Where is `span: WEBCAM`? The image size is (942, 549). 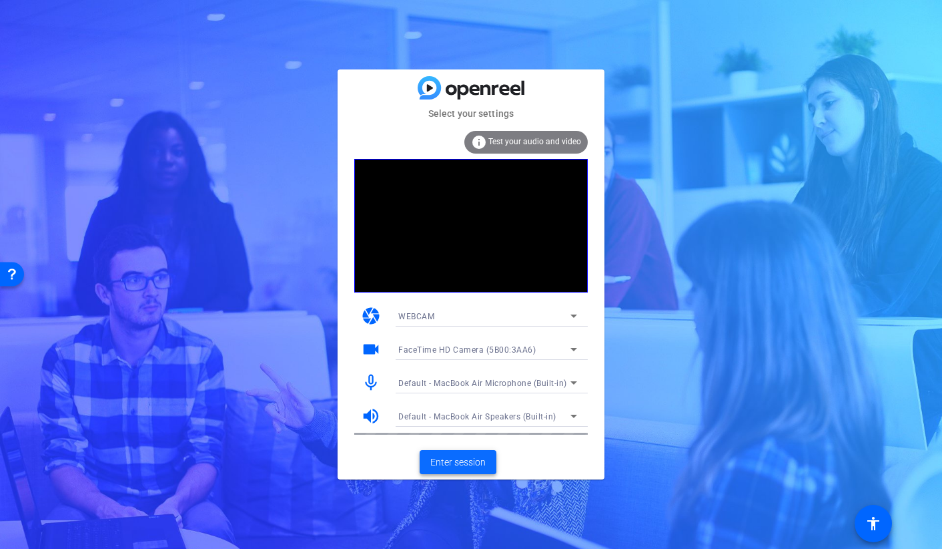 span: WEBCAM is located at coordinates (416, 316).